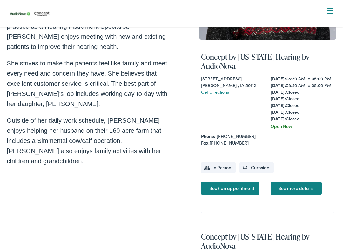 This screenshot has width=343, height=251. Describe the element at coordinates (208, 136) in the screenshot. I see `strong: Phone:` at that location.